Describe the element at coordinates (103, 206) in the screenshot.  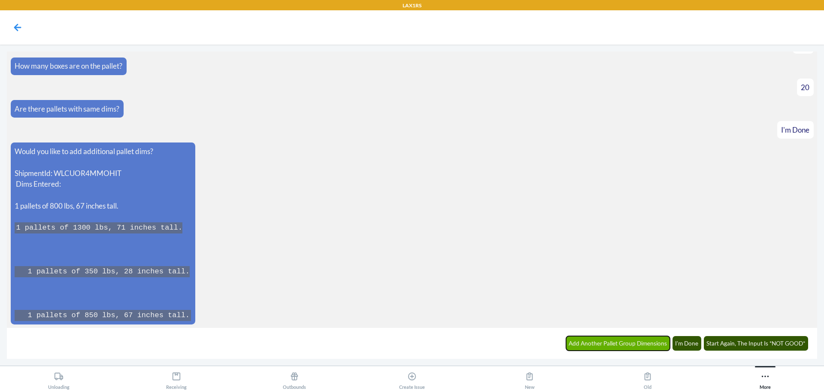
I see `p: 1 pallets of 800 lbs, 67 inches tall.` at that location.